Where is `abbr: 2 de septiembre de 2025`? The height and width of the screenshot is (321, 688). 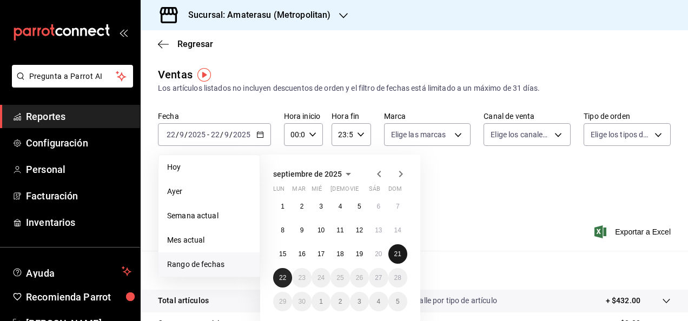
abbr: 2 de septiembre de 2025 is located at coordinates (302, 206).